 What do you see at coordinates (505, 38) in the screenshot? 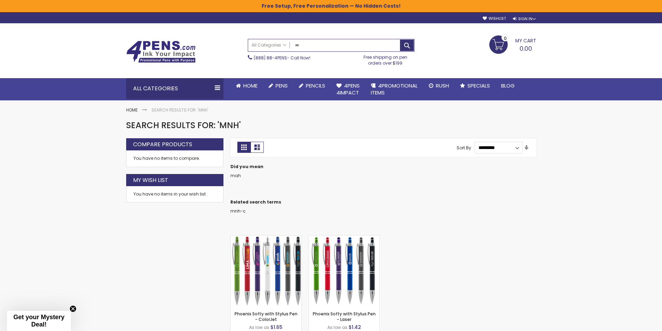
I see `span: 0` at bounding box center [505, 38].